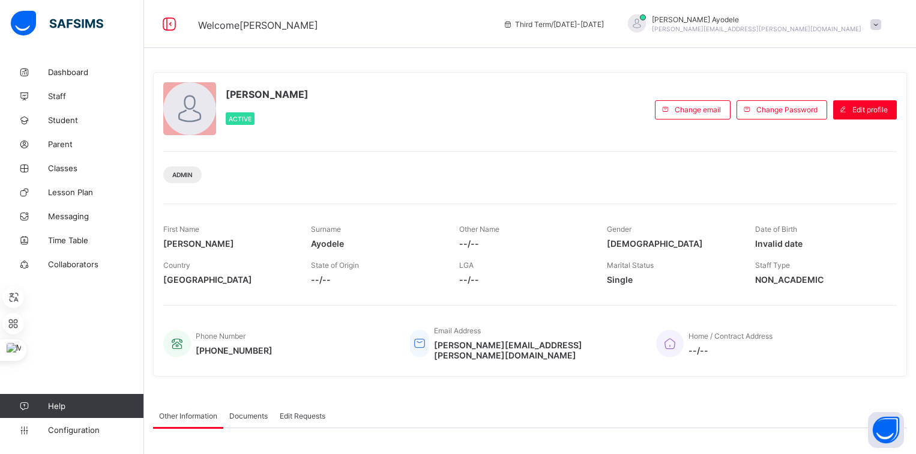 Image resolution: width=916 pixels, height=454 pixels. What do you see at coordinates (553, 24) in the screenshot?
I see `span: session/term information` at bounding box center [553, 24].